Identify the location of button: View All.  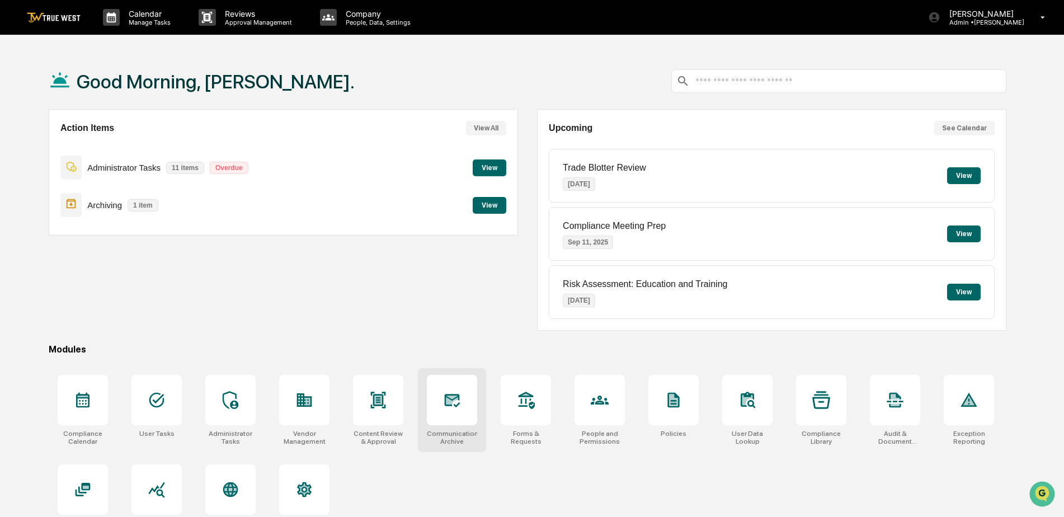
(486, 128).